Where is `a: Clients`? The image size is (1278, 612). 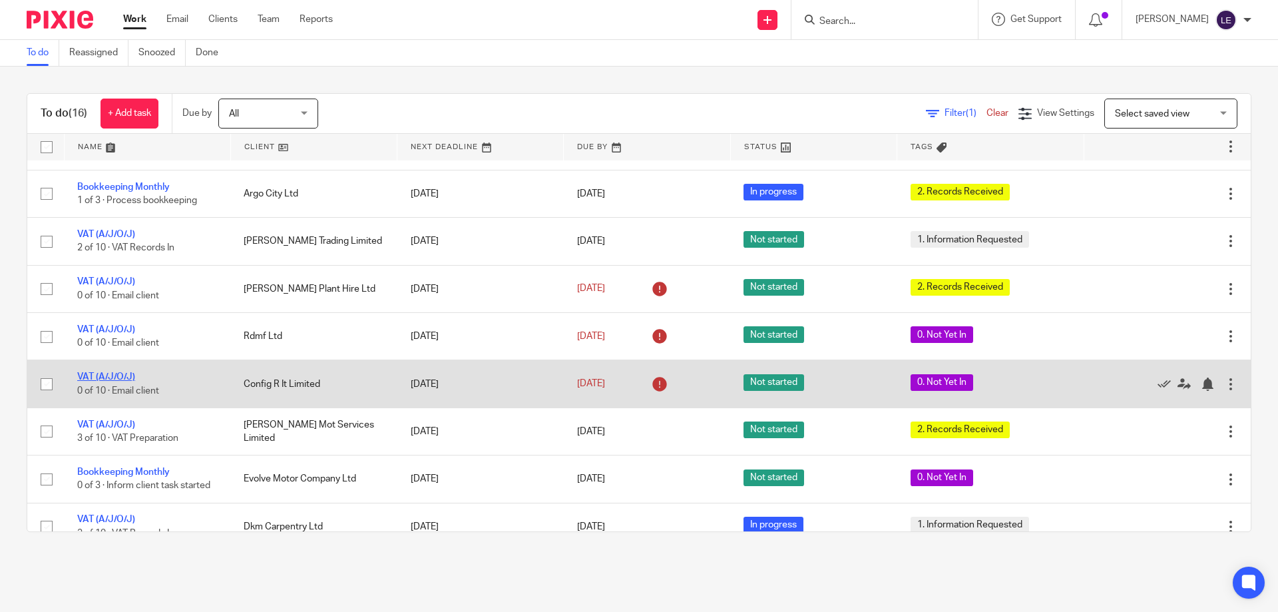 a: Clients is located at coordinates (223, 19).